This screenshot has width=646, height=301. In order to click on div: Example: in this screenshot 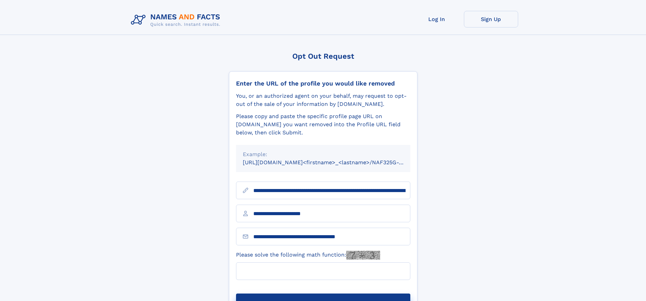, I will do `click(323, 154)`.